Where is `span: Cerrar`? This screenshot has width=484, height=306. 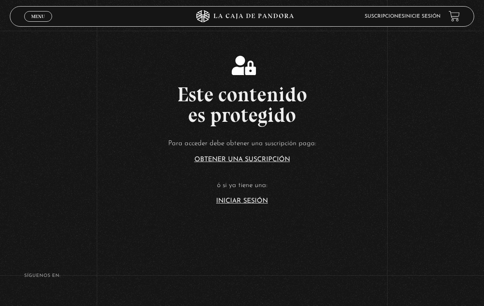 span: Cerrar is located at coordinates (38, 24).